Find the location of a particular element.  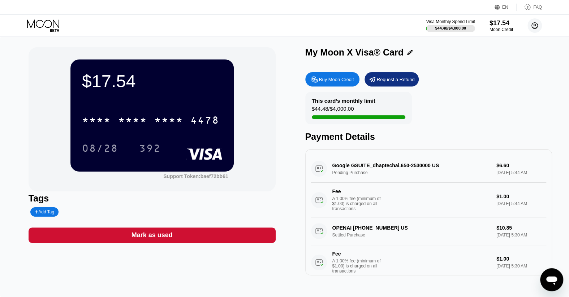

div: My Moon X Visa® Card is located at coordinates (354, 52).